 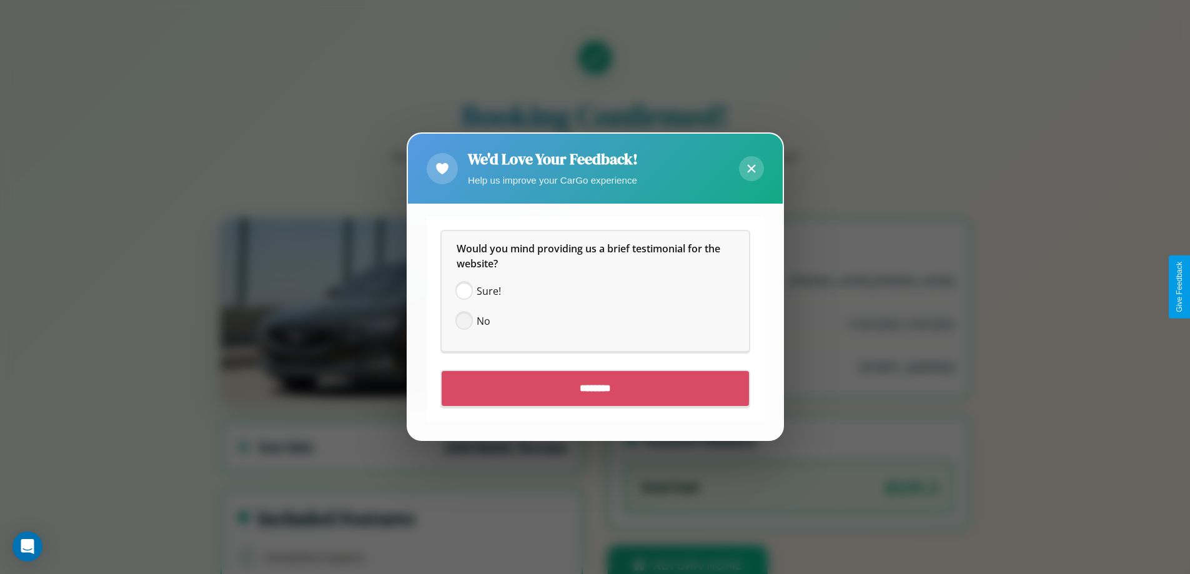 What do you see at coordinates (488, 292) in the screenshot?
I see `span: Sure!` at bounding box center [488, 292].